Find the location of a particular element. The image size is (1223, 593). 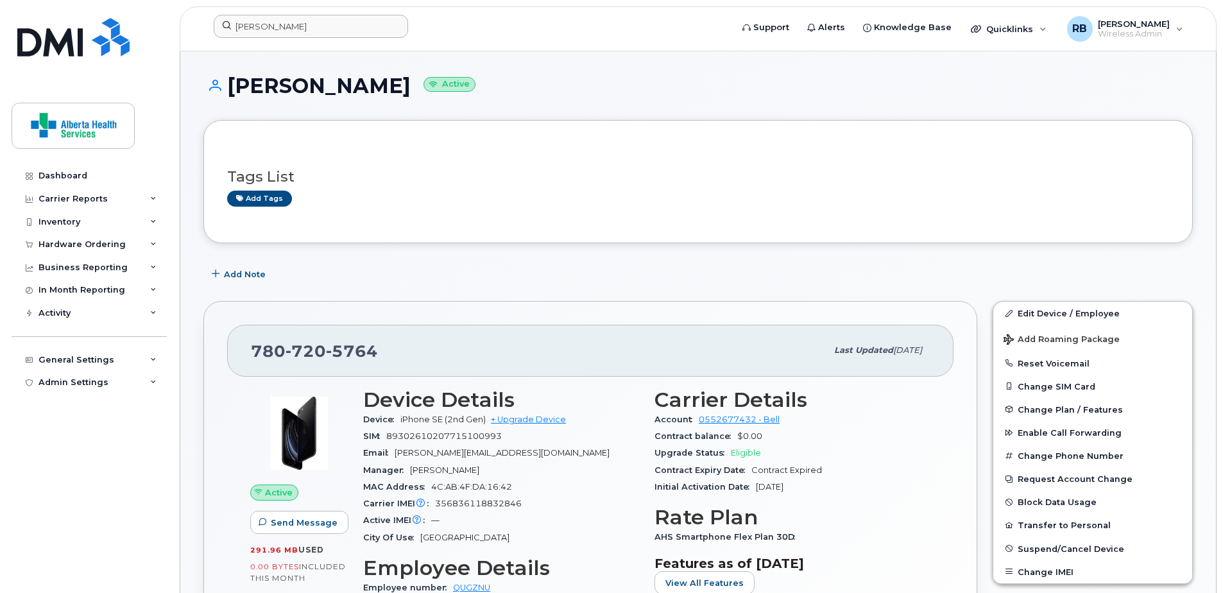

img: image20231002-3703462-1mz9tax.jpeg is located at coordinates (299, 433).